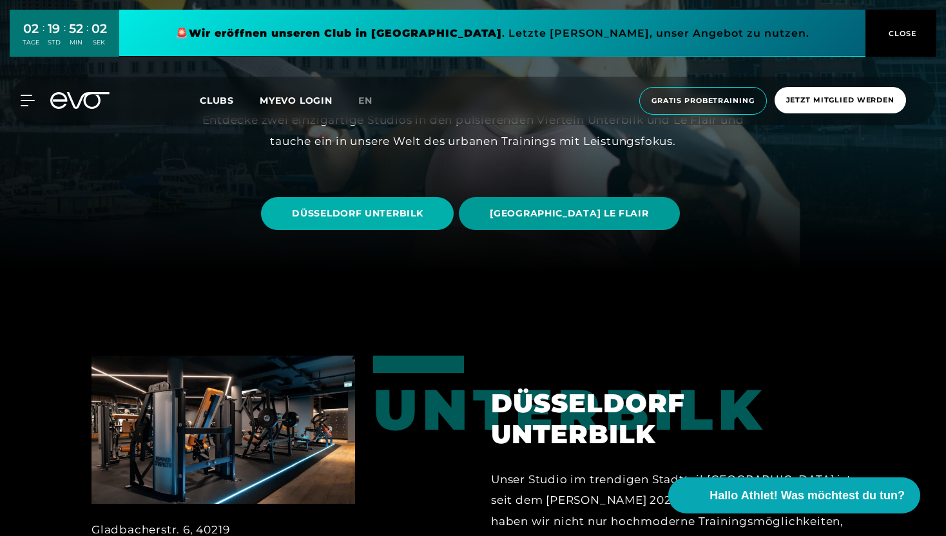 The width and height of the screenshot is (946, 536). What do you see at coordinates (373, 101) in the screenshot?
I see `a: en` at bounding box center [373, 101].